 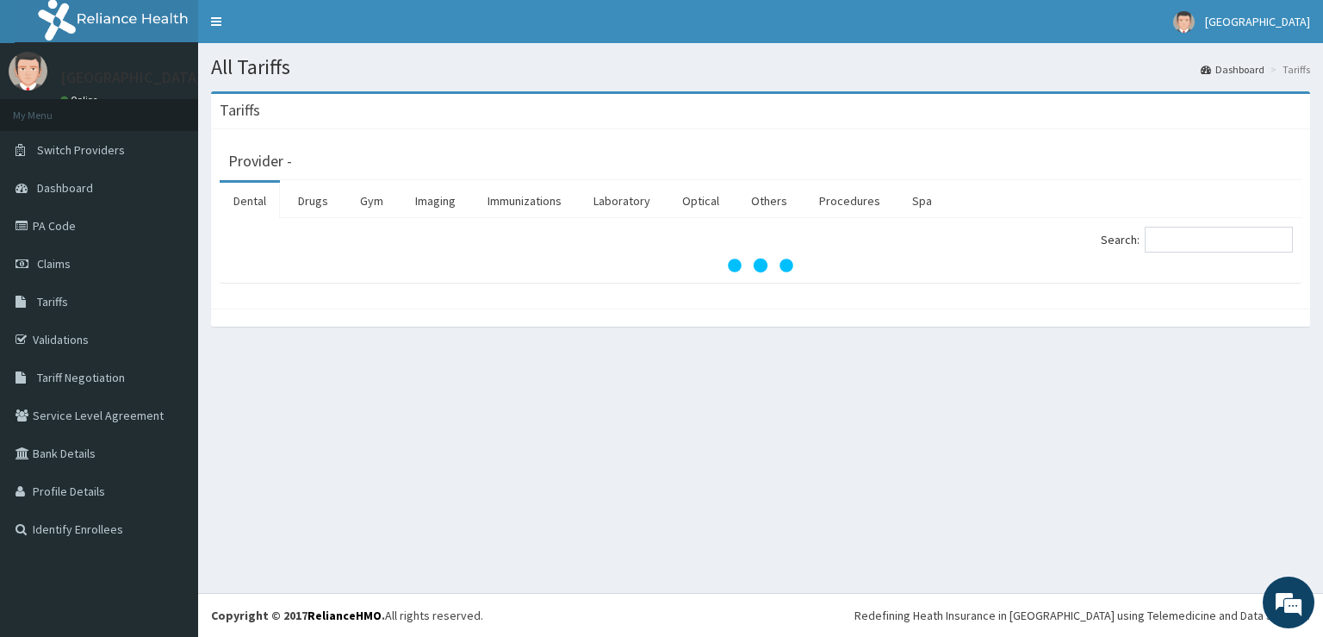 I want to click on a: RelianceHMO, so click(x=345, y=615).